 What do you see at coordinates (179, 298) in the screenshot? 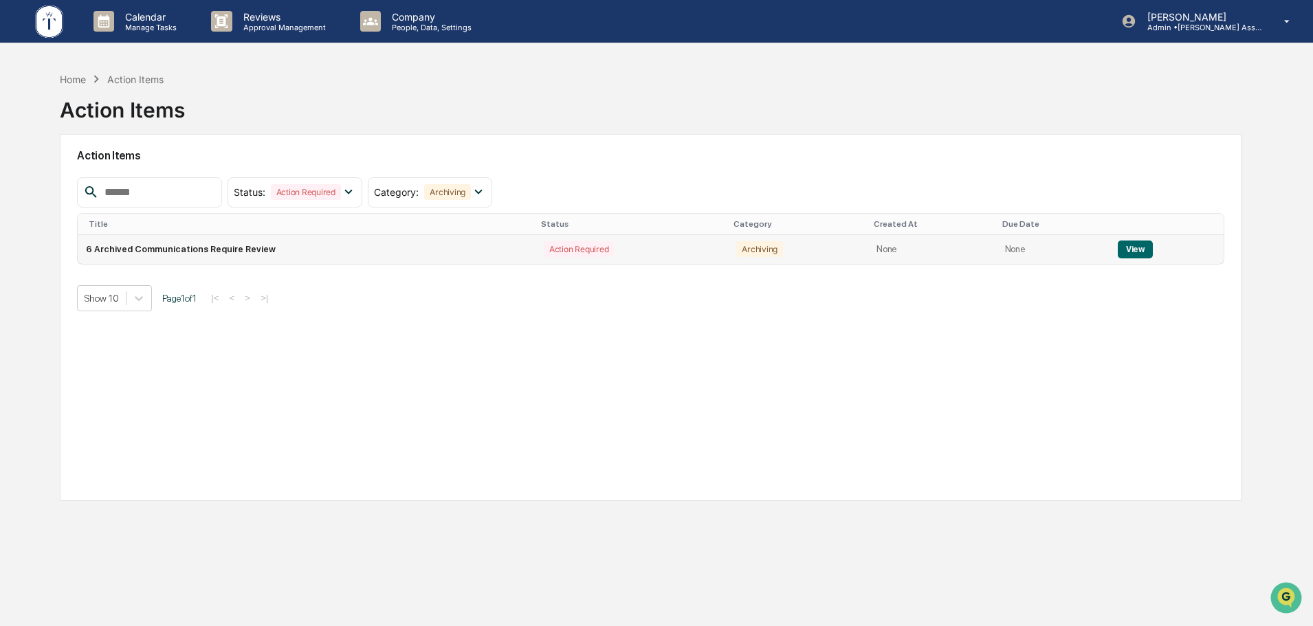
I see `span: Page 1 of 1` at bounding box center [179, 298].